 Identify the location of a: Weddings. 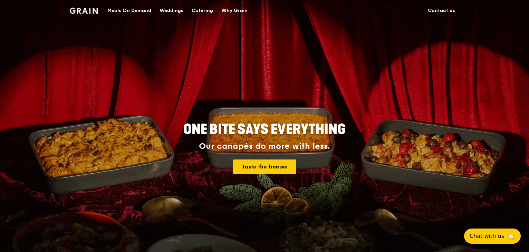
(171, 11).